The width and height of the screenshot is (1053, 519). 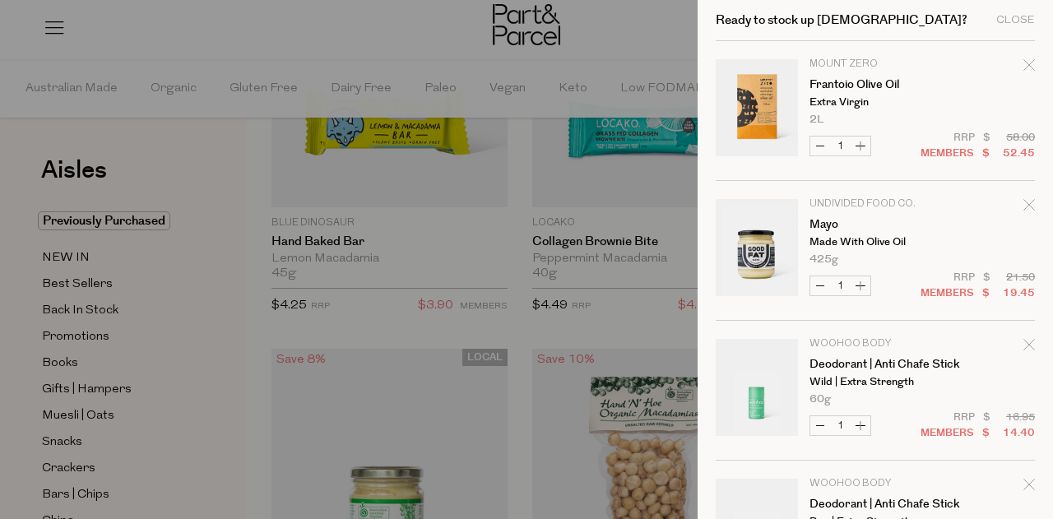 What do you see at coordinates (1029, 67) in the screenshot?
I see `div: Remove Frantoio Olive Oil` at bounding box center [1029, 67].